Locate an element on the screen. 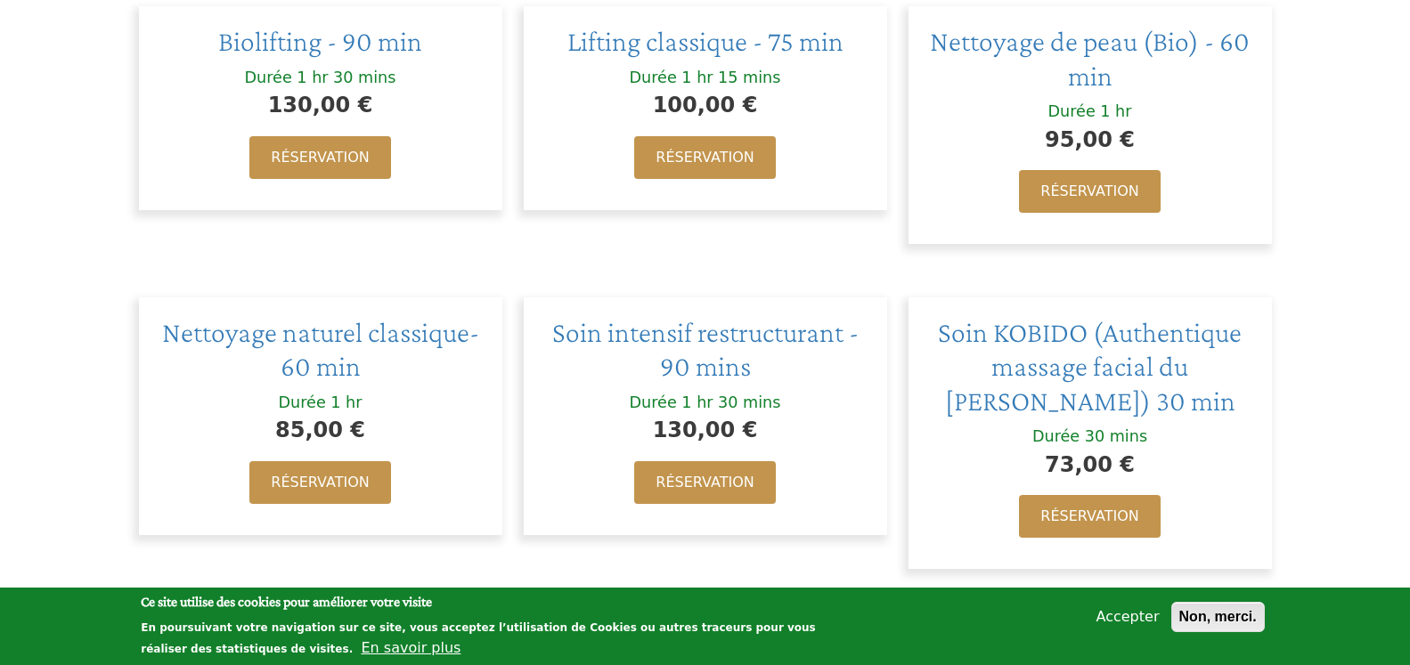 This screenshot has height=665, width=1410. p: En poursuivant votre navigation sur ce site, vous acceptez l’utilisation de Cookies ou autres tra... is located at coordinates (478, 639).